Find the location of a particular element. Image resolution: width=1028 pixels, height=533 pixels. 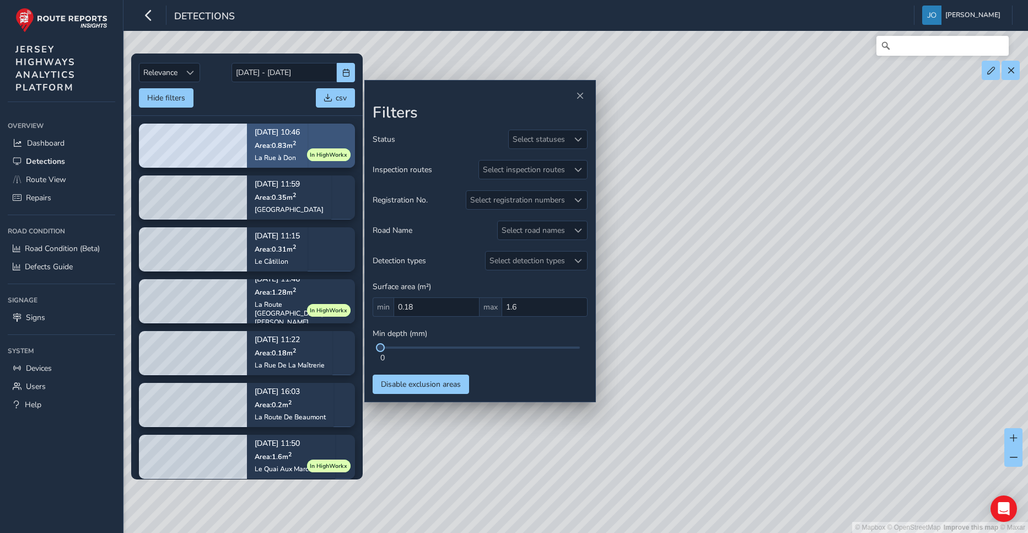

div: Select inspection routes is located at coordinates (524, 169).